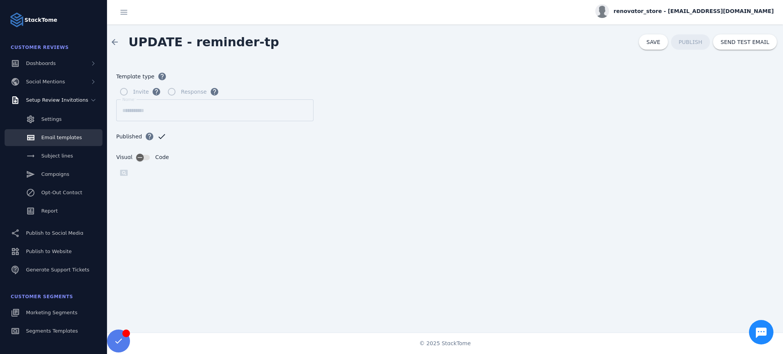 This screenshot has width=783, height=354. What do you see at coordinates (54, 211) in the screenshot?
I see `a: Report` at bounding box center [54, 211].